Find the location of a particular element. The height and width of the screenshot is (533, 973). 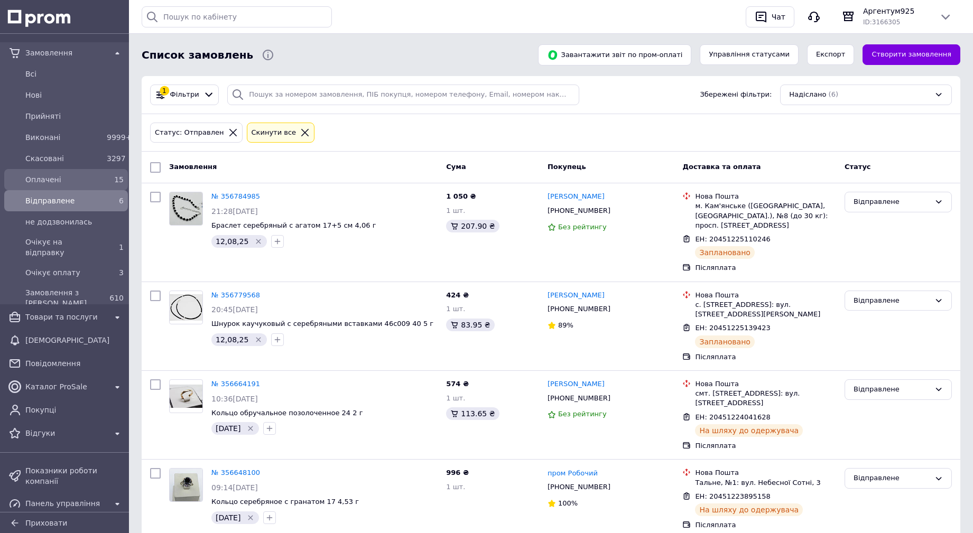

span: Повідомлення is located at coordinates (75, 364).